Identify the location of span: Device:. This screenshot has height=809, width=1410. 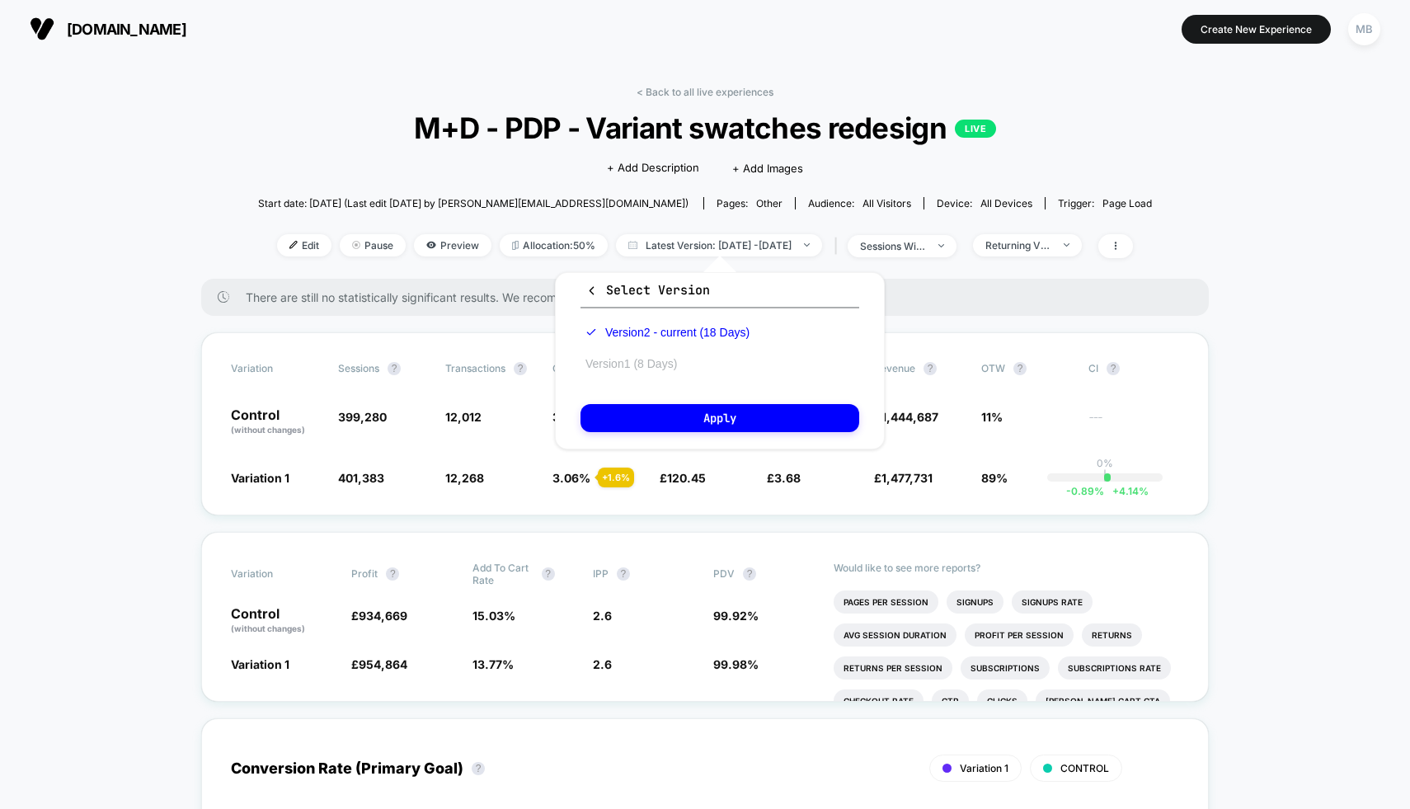
(983, 203).